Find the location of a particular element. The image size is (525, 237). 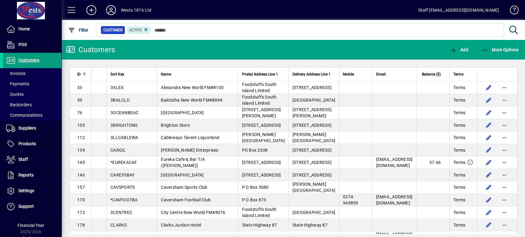

span: 3CENTREC is located at coordinates (121, 213).